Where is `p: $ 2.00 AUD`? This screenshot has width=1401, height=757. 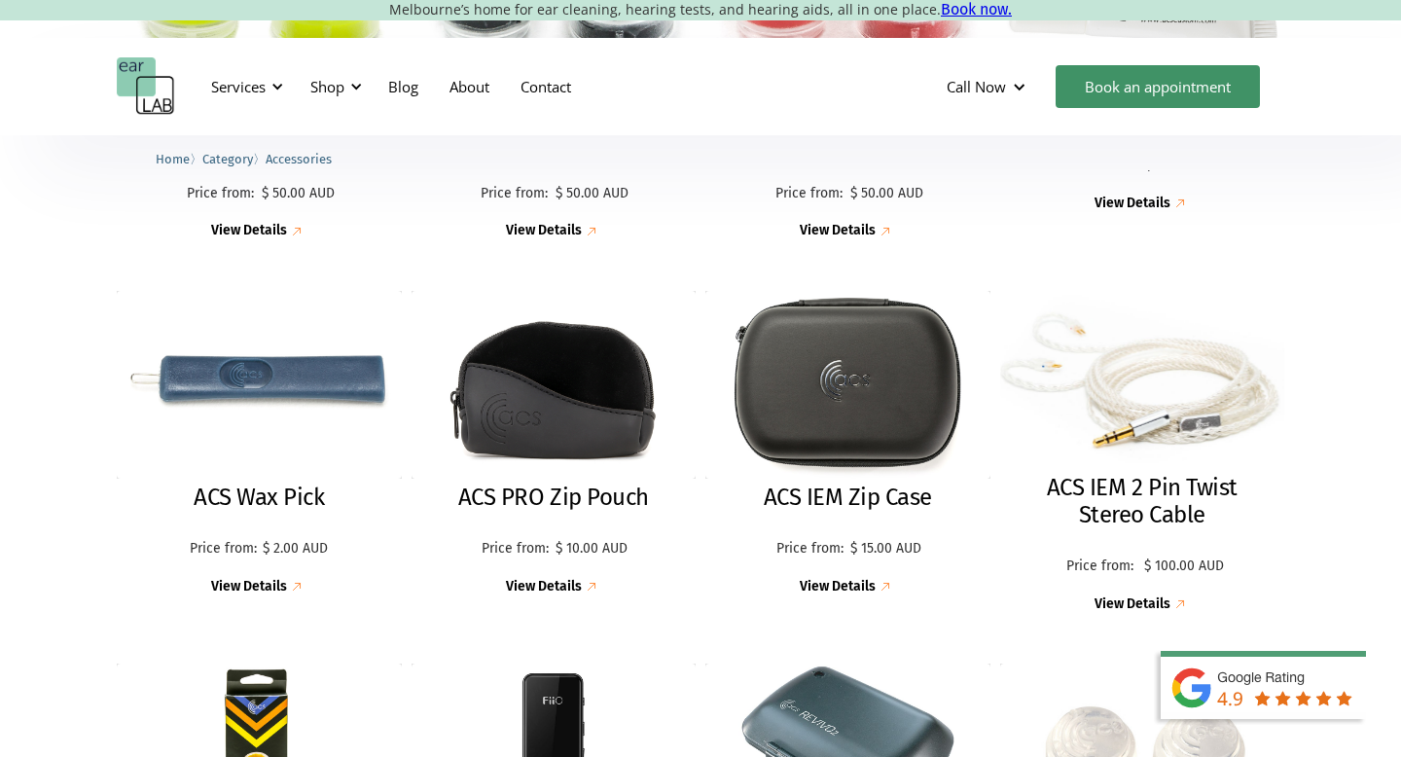
p: $ 2.00 AUD is located at coordinates (295, 549).